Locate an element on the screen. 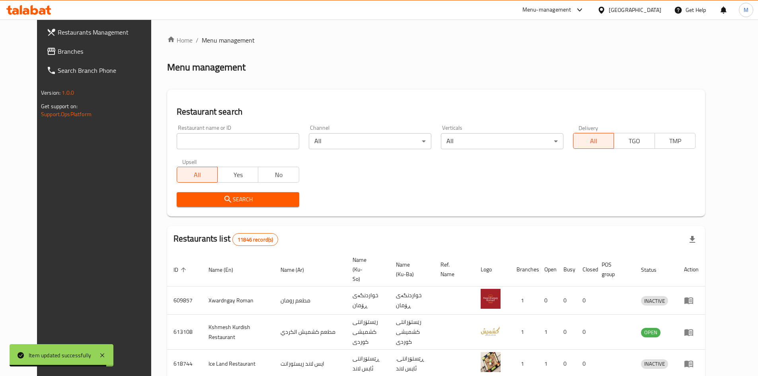 This screenshot has width=758, height=376. span: Yes is located at coordinates (238, 175).